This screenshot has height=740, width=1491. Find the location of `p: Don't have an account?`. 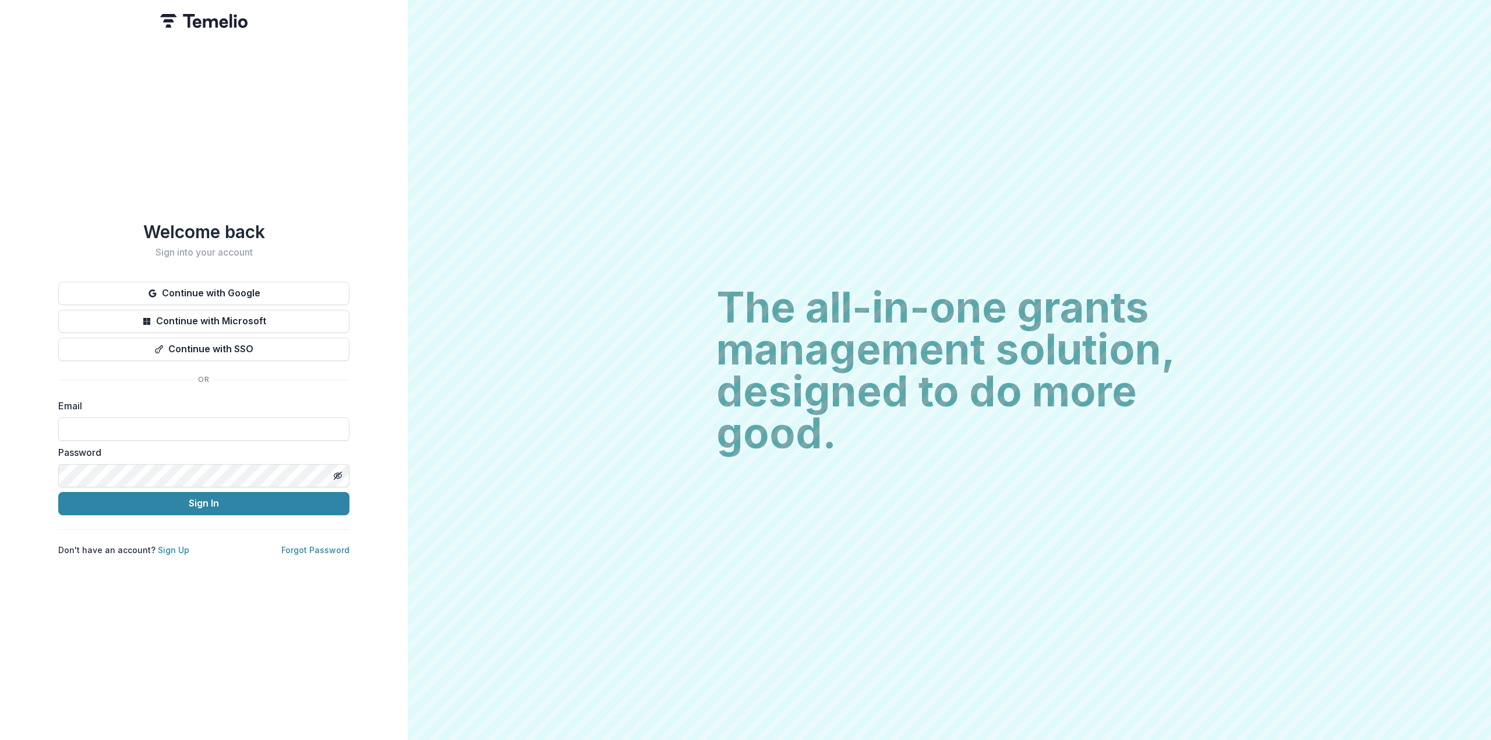

p: Don't have an account? is located at coordinates (123, 550).